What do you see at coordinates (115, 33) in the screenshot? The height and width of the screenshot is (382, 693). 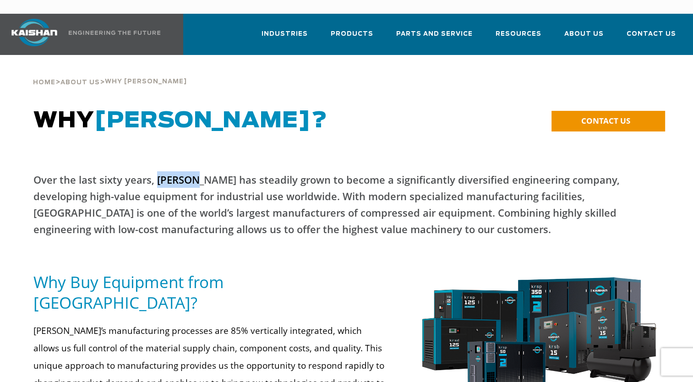 I see `img: Engineering the future` at bounding box center [115, 33].